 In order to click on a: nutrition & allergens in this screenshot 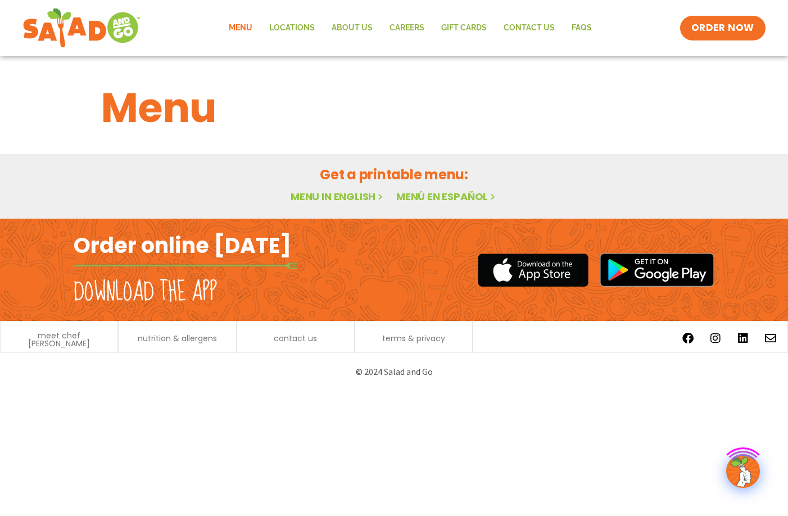, I will do `click(177, 338)`.